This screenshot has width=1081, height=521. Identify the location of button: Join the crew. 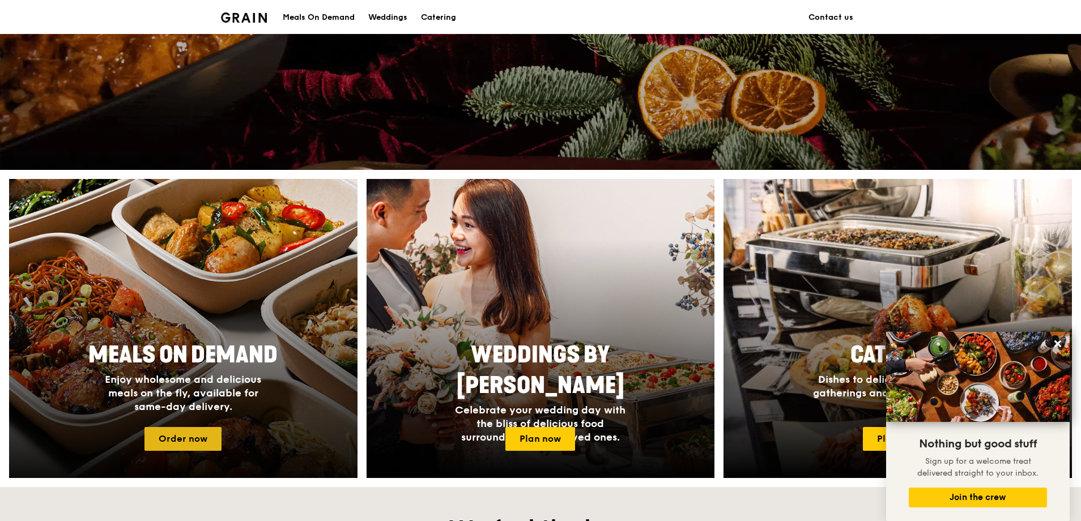
(977, 497).